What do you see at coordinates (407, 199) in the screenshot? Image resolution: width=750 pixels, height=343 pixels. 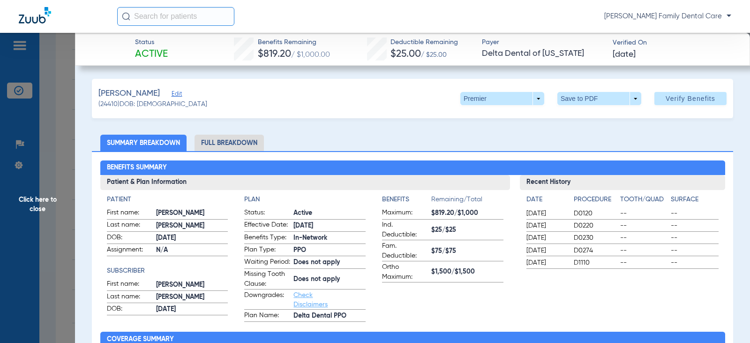 I see `h4: Benefits` at bounding box center [407, 199].